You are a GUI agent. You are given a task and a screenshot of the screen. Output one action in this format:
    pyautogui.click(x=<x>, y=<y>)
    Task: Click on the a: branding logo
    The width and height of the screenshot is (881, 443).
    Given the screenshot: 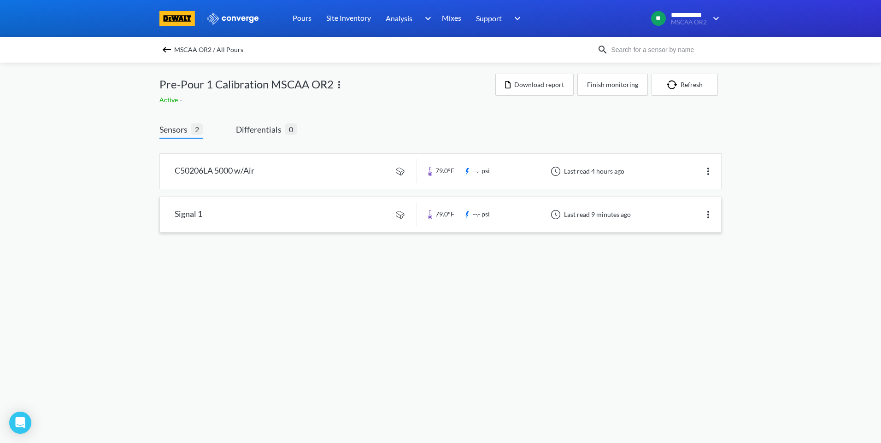 What is the action you would take?
    pyautogui.click(x=182, y=18)
    